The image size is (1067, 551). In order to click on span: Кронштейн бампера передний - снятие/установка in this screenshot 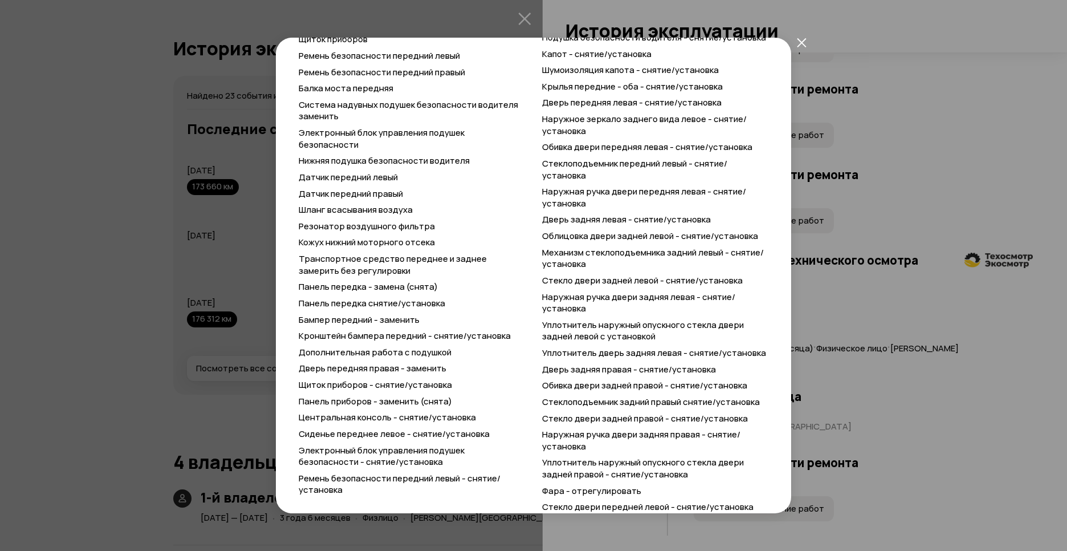, I will do `click(405, 335)`.